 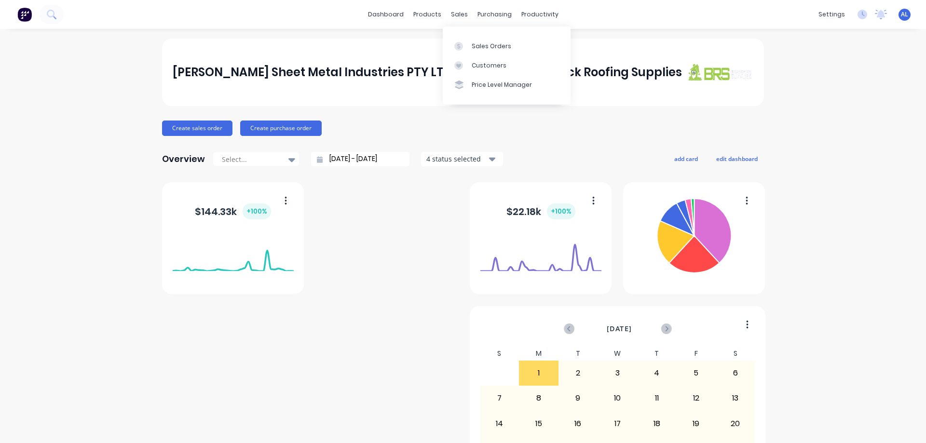 What do you see at coordinates (831, 14) in the screenshot?
I see `div: settings` at bounding box center [831, 14].